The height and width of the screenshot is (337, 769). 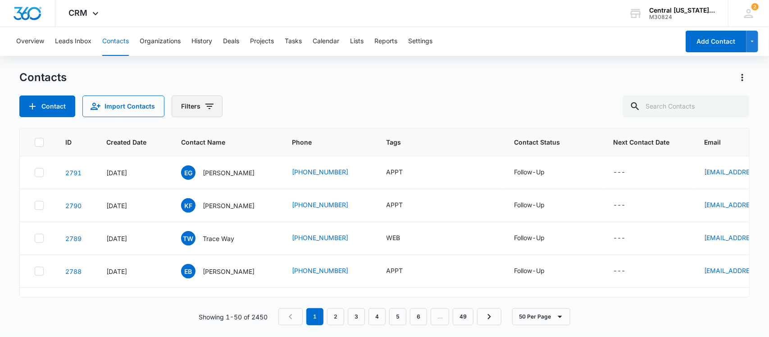 I want to click on span: CRM, so click(x=78, y=13).